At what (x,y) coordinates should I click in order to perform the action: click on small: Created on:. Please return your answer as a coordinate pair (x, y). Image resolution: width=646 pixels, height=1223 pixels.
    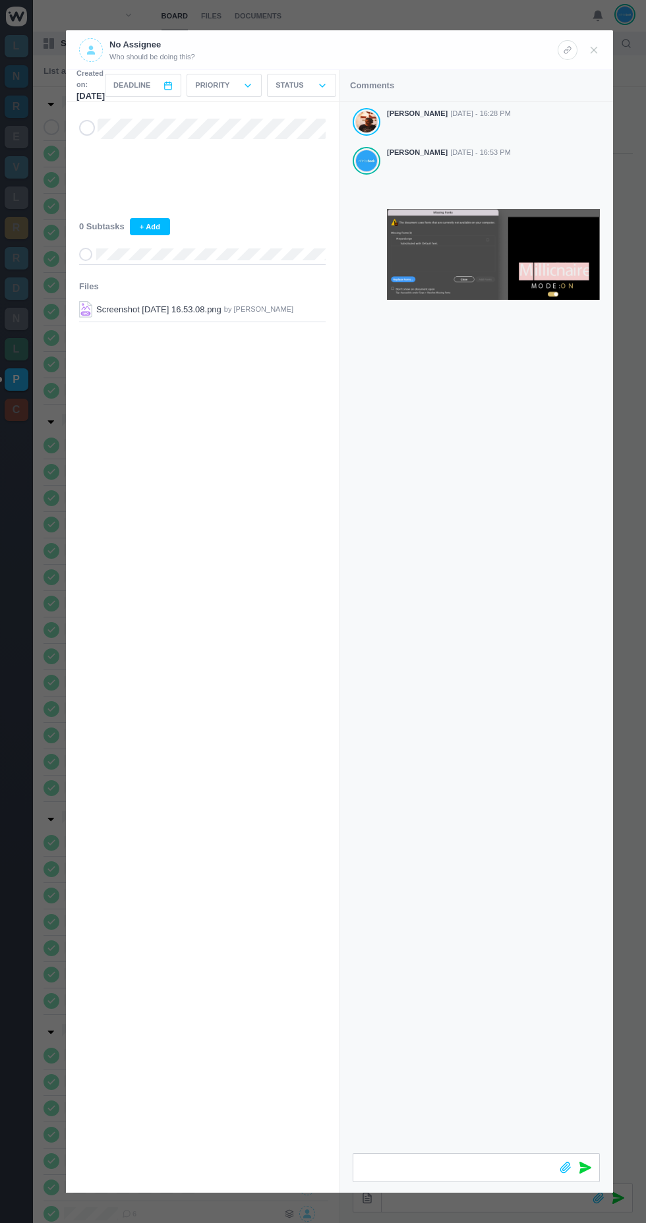
    Looking at the image, I should click on (90, 78).